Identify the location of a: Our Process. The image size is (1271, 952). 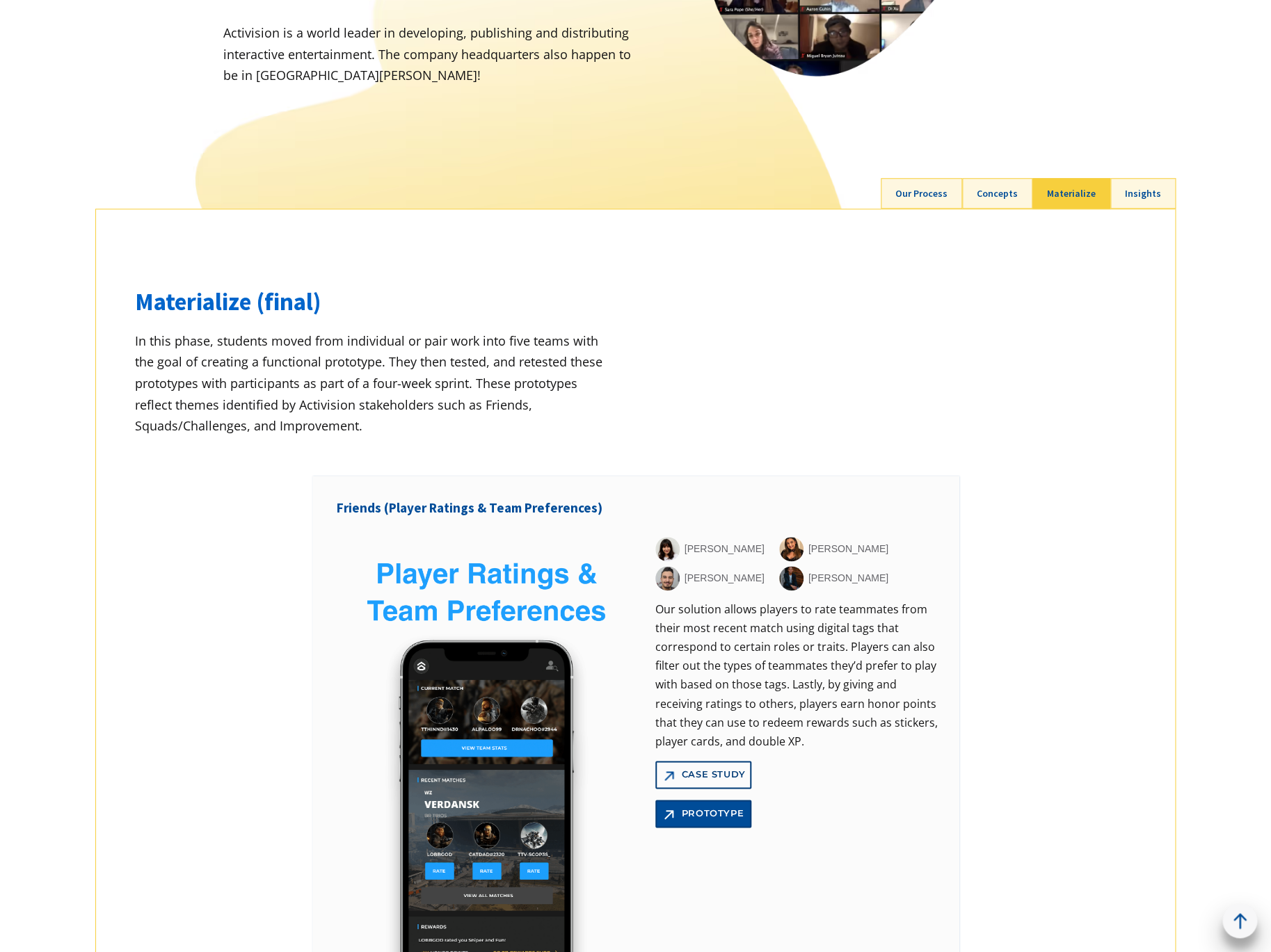
(921, 193).